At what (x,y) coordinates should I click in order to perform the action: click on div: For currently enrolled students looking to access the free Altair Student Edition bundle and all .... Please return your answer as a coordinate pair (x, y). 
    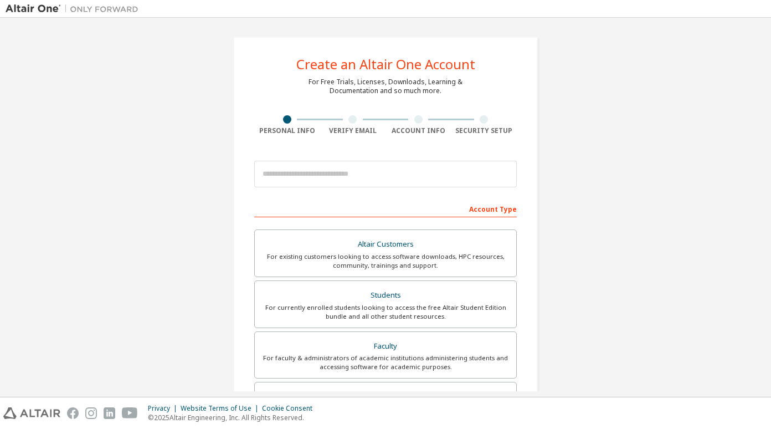
    Looking at the image, I should click on (386, 312).